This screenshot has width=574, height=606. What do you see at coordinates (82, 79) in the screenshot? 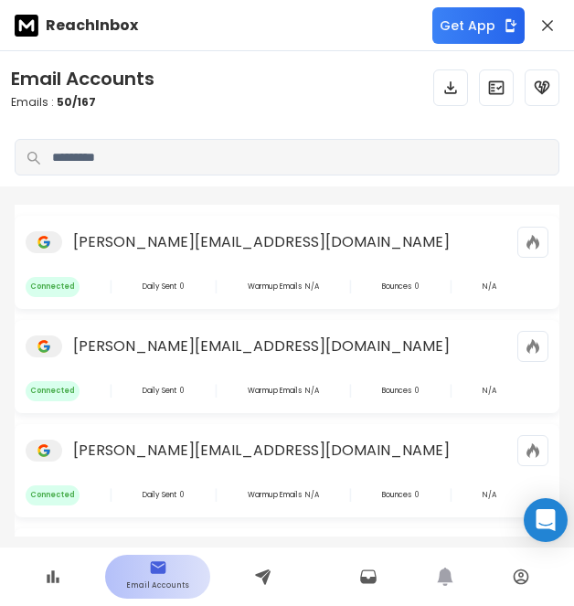
I see `h1: Email Accounts` at bounding box center [82, 79].